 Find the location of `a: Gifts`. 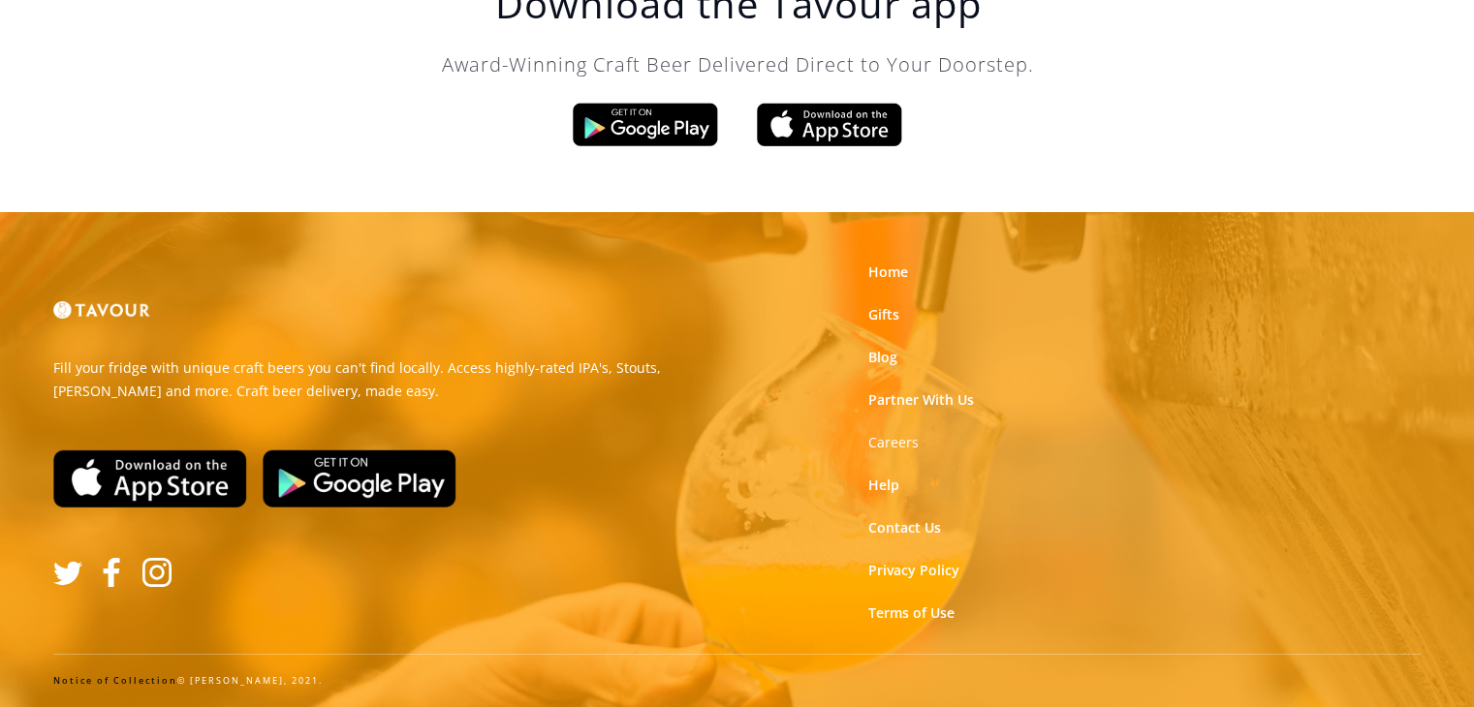

a: Gifts is located at coordinates (884, 315).